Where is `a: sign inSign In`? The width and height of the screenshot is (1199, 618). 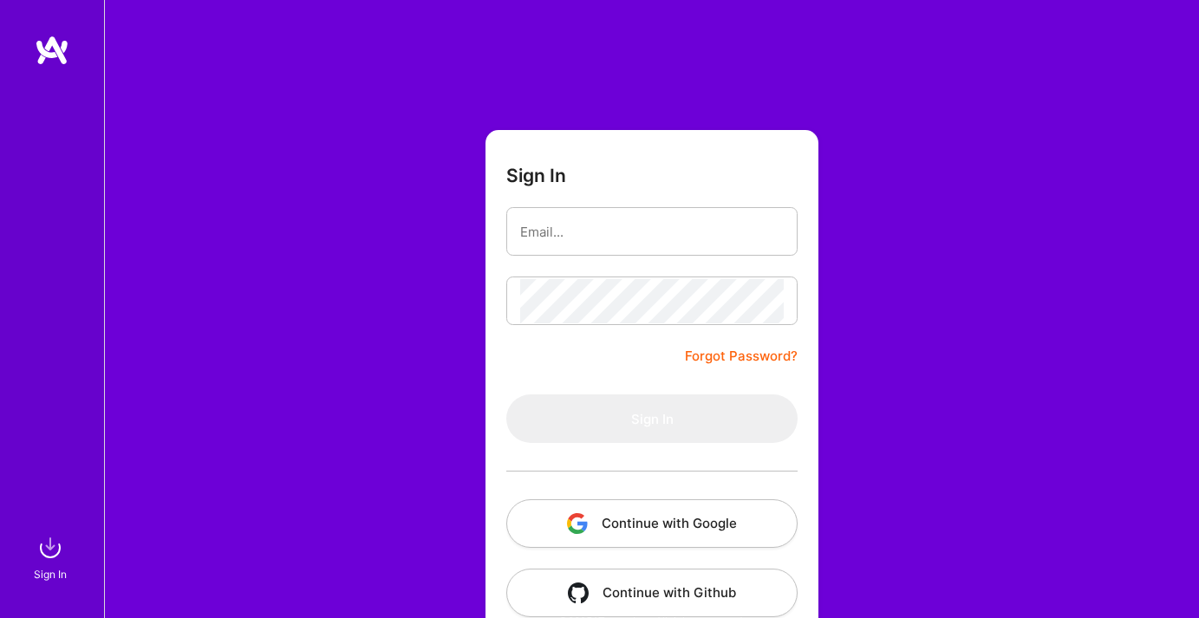
a: sign inSign In is located at coordinates (52, 557).